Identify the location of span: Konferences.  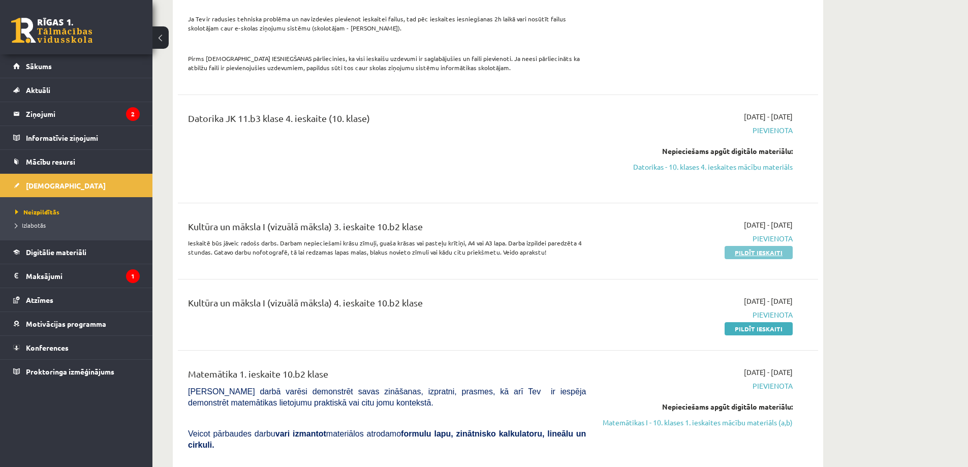
(47, 347).